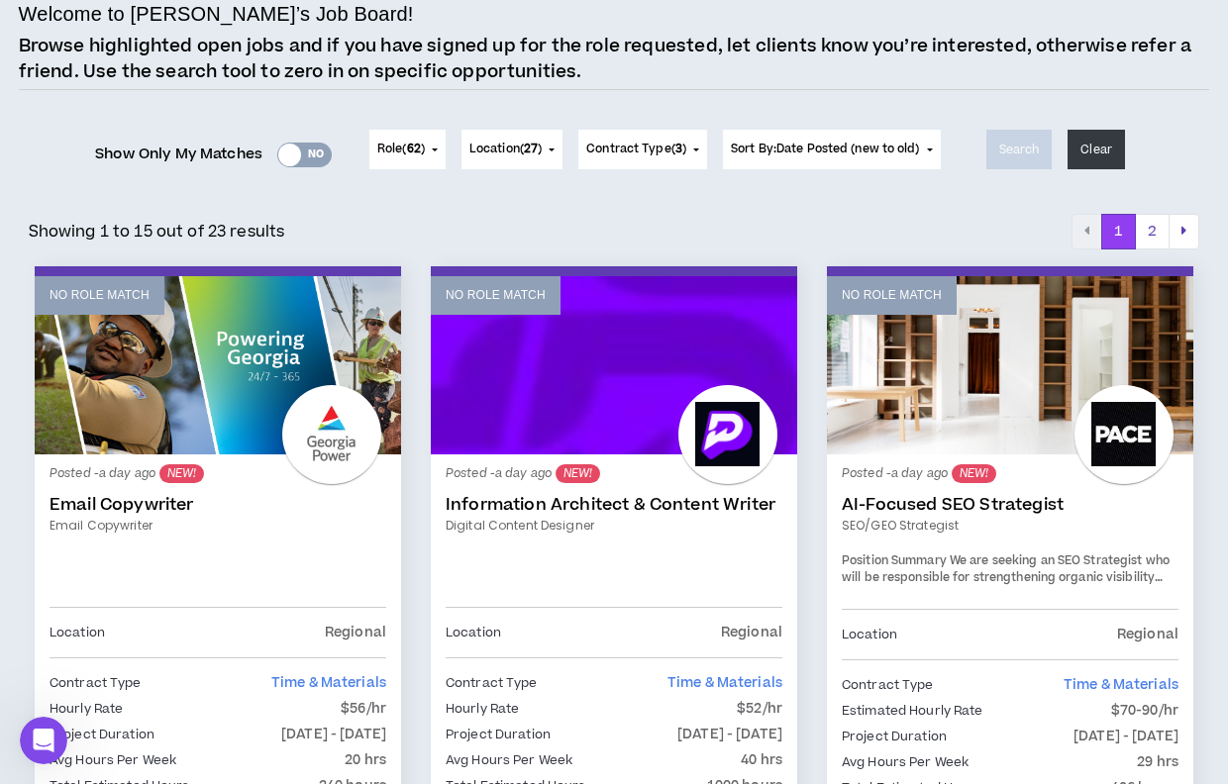 The image size is (1228, 784). Describe the element at coordinates (1010, 526) in the screenshot. I see `a: SEO/GEO Strategist` at that location.